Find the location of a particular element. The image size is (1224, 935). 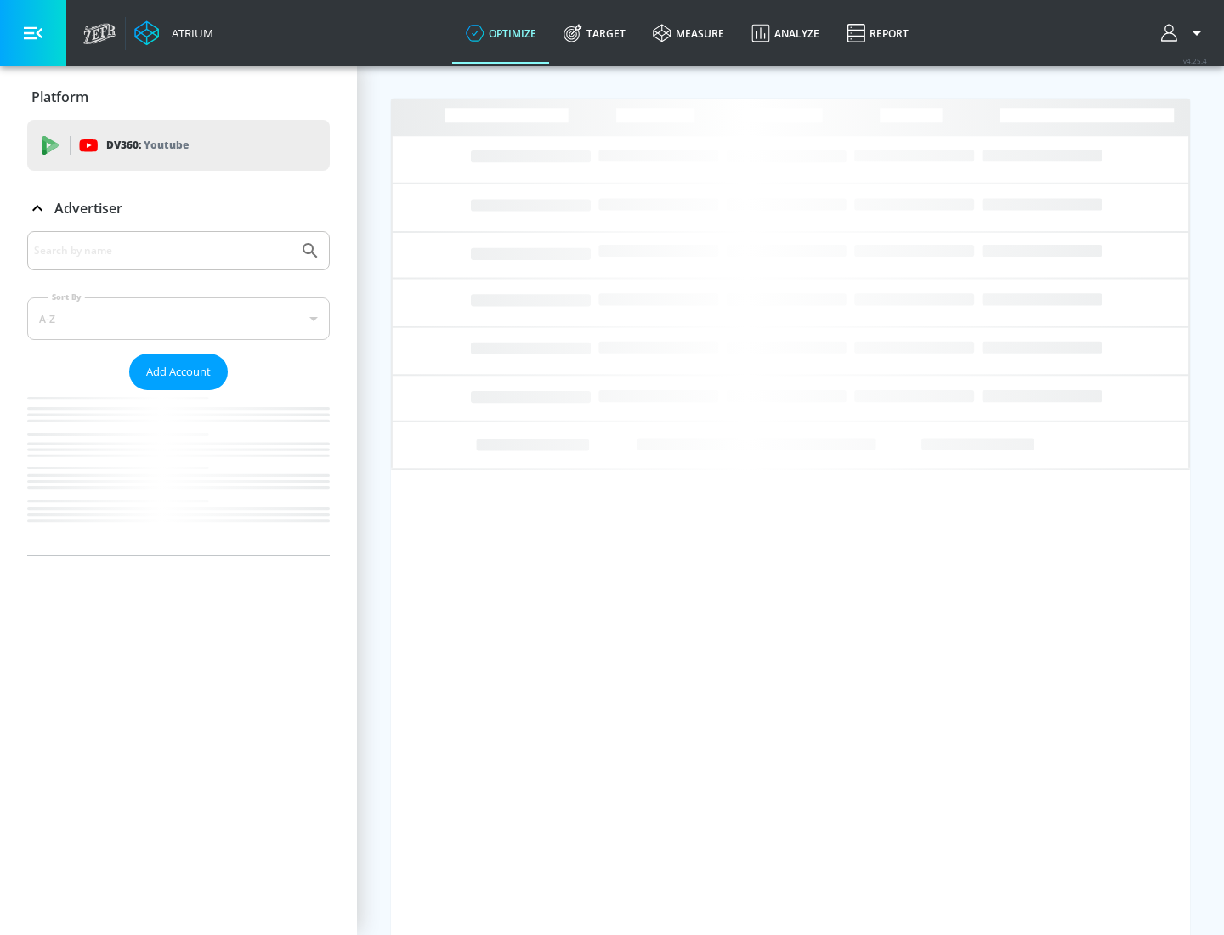

div: Atrium is located at coordinates (189, 33).